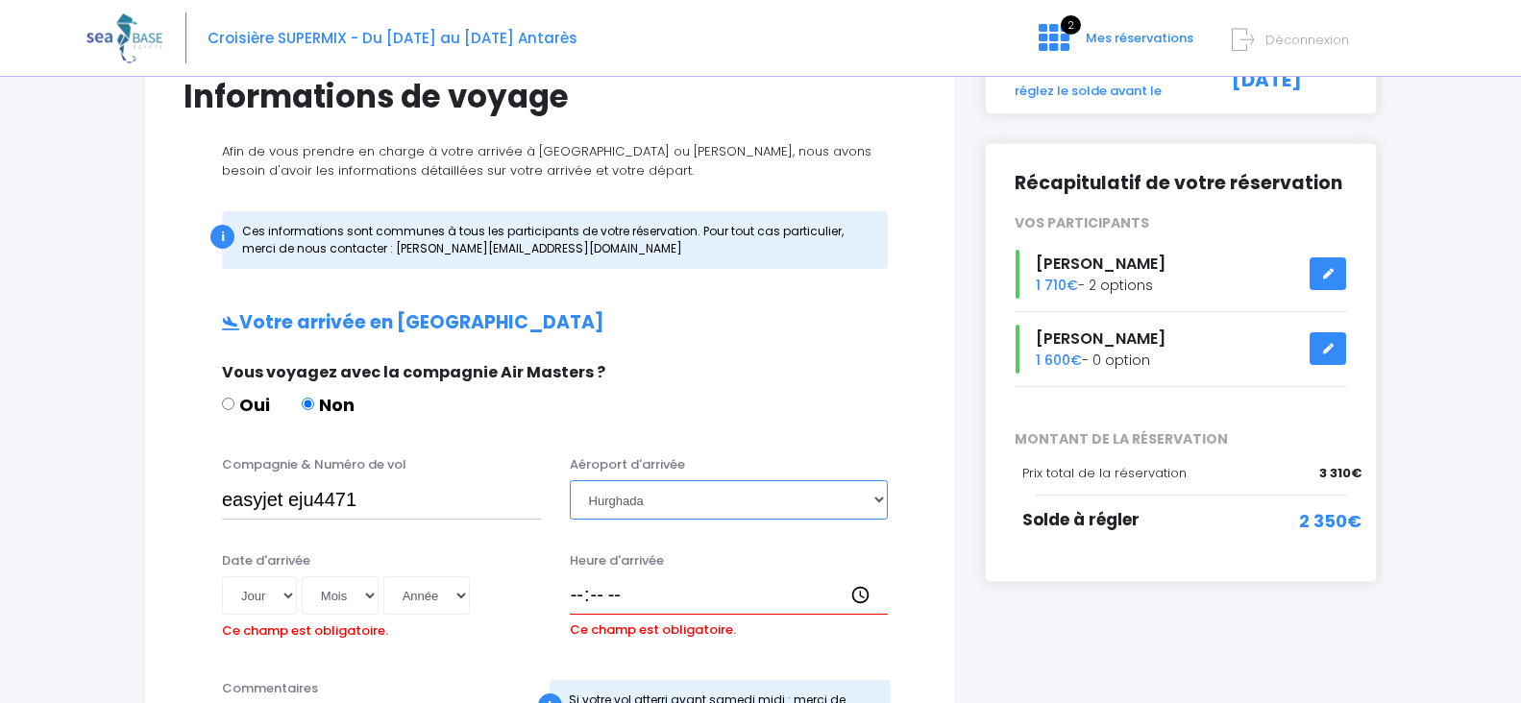 This screenshot has width=1521, height=703. Describe the element at coordinates (314, 465) in the screenshot. I see `label: Compagnie & Numéro de vol` at that location.